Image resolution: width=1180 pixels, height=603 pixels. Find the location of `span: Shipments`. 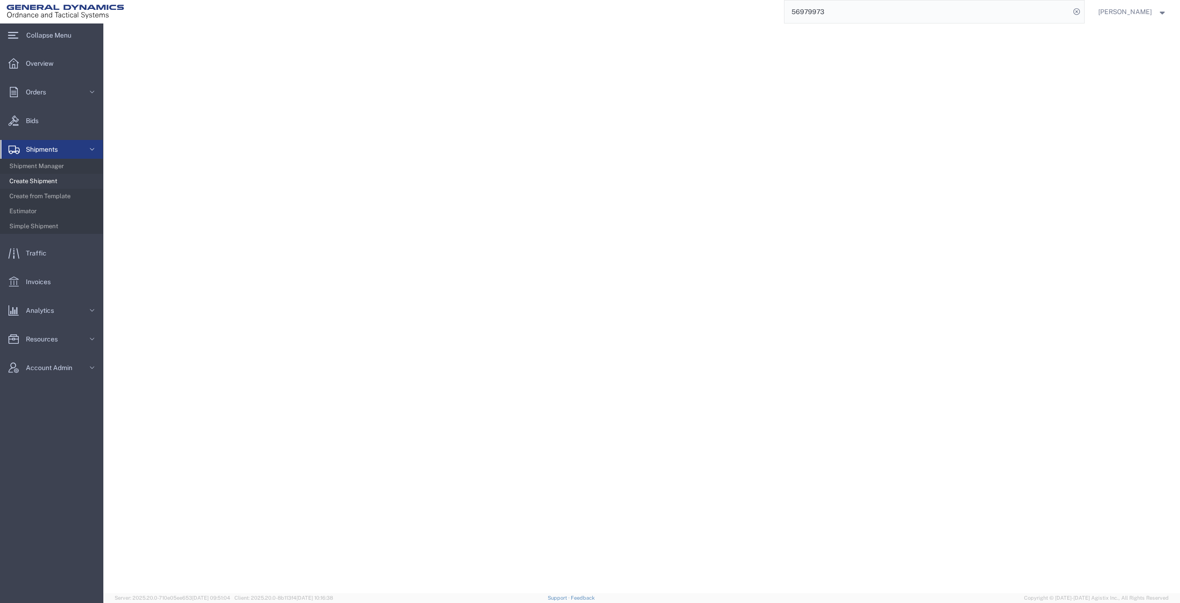

span: Shipments is located at coordinates (45, 149).